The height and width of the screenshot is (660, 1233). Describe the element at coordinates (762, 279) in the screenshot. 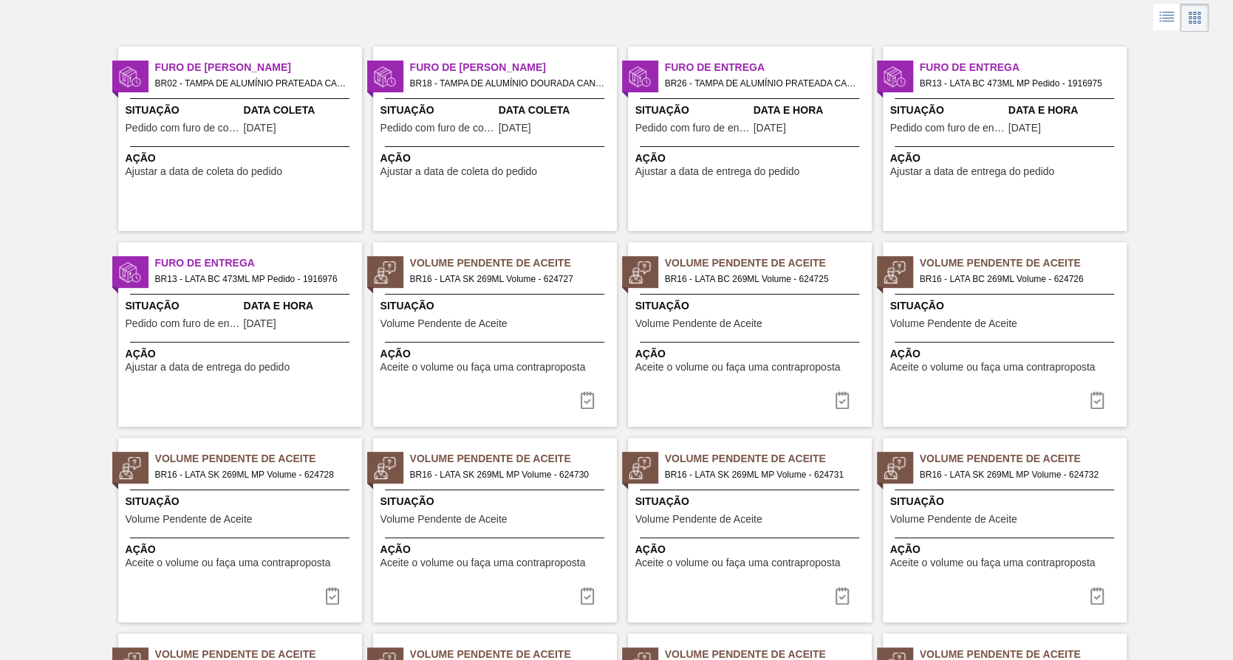

I see `span: BR16 - LATA BC 269ML Volume - 624725` at that location.